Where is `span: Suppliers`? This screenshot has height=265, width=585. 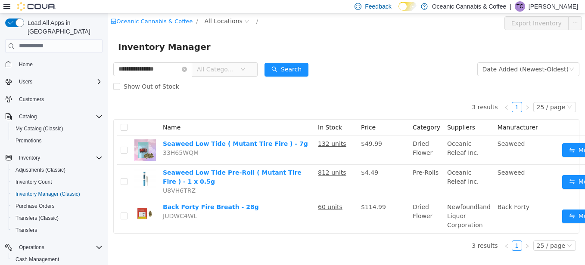 span: Suppliers is located at coordinates (353, 114).